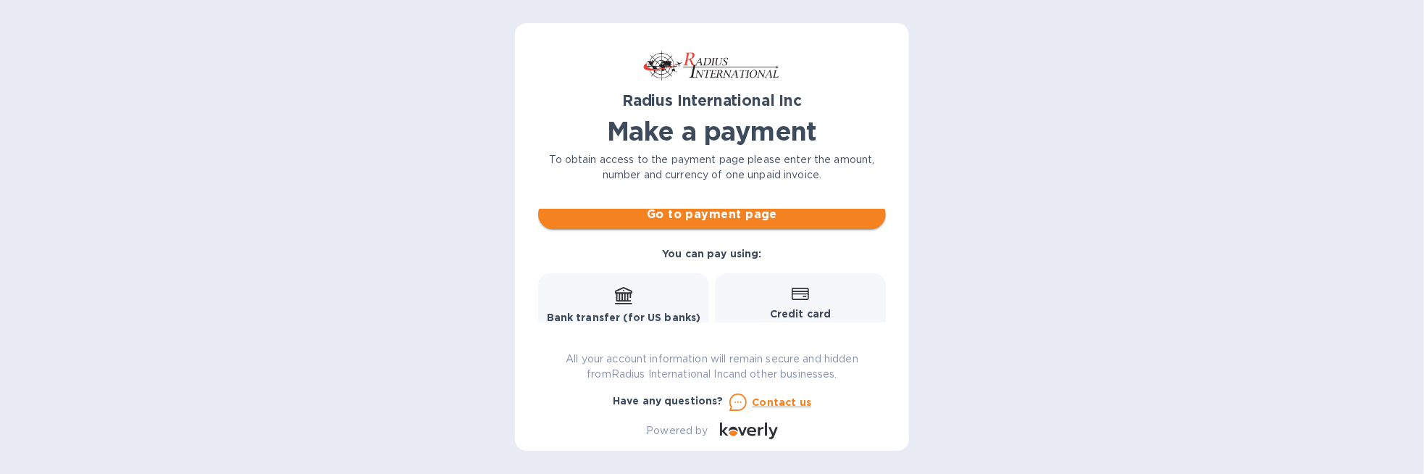 This screenshot has height=474, width=1424. What do you see at coordinates (712, 100) in the screenshot?
I see `b: Radius International Inc` at bounding box center [712, 100].